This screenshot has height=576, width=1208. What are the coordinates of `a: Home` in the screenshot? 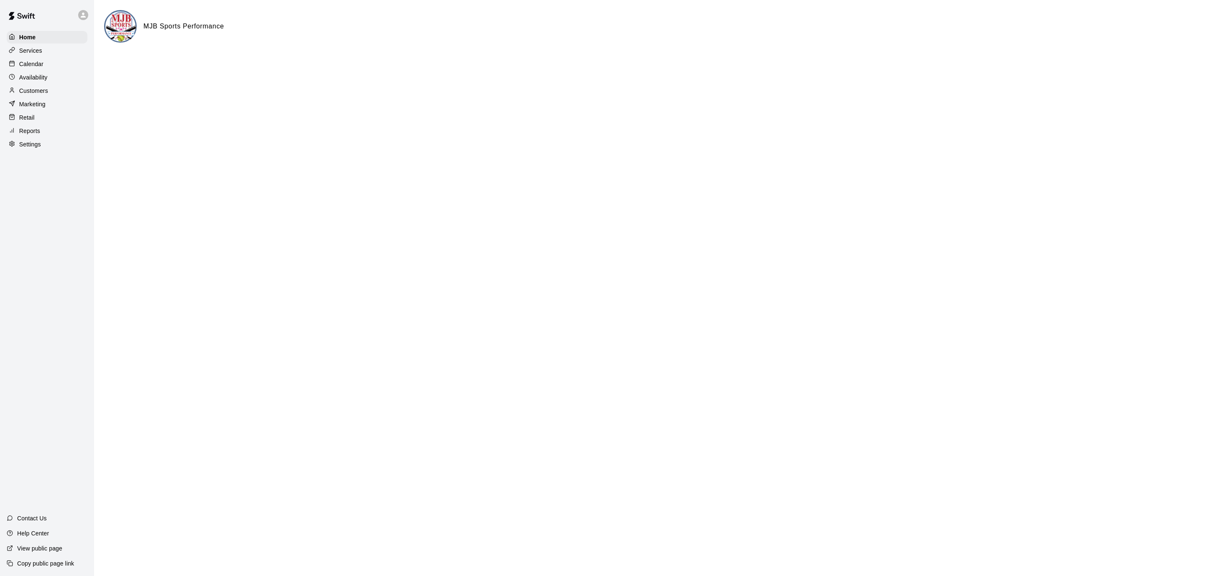 It's located at (47, 37).